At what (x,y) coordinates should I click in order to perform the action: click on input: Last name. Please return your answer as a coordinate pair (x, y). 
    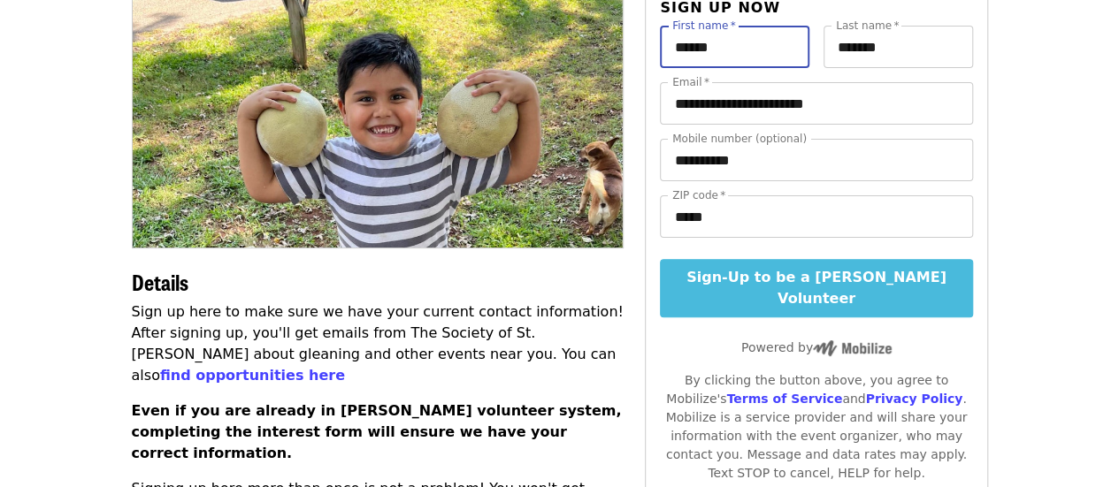
    Looking at the image, I should click on (898, 47).